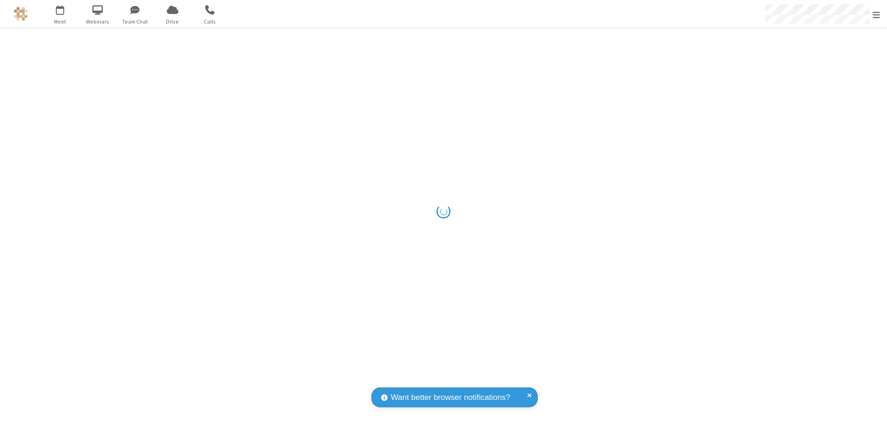 The height and width of the screenshot is (423, 887). What do you see at coordinates (21, 14) in the screenshot?
I see `img: QA Selenium DO NOT DELETE OR CHANGE` at bounding box center [21, 14].